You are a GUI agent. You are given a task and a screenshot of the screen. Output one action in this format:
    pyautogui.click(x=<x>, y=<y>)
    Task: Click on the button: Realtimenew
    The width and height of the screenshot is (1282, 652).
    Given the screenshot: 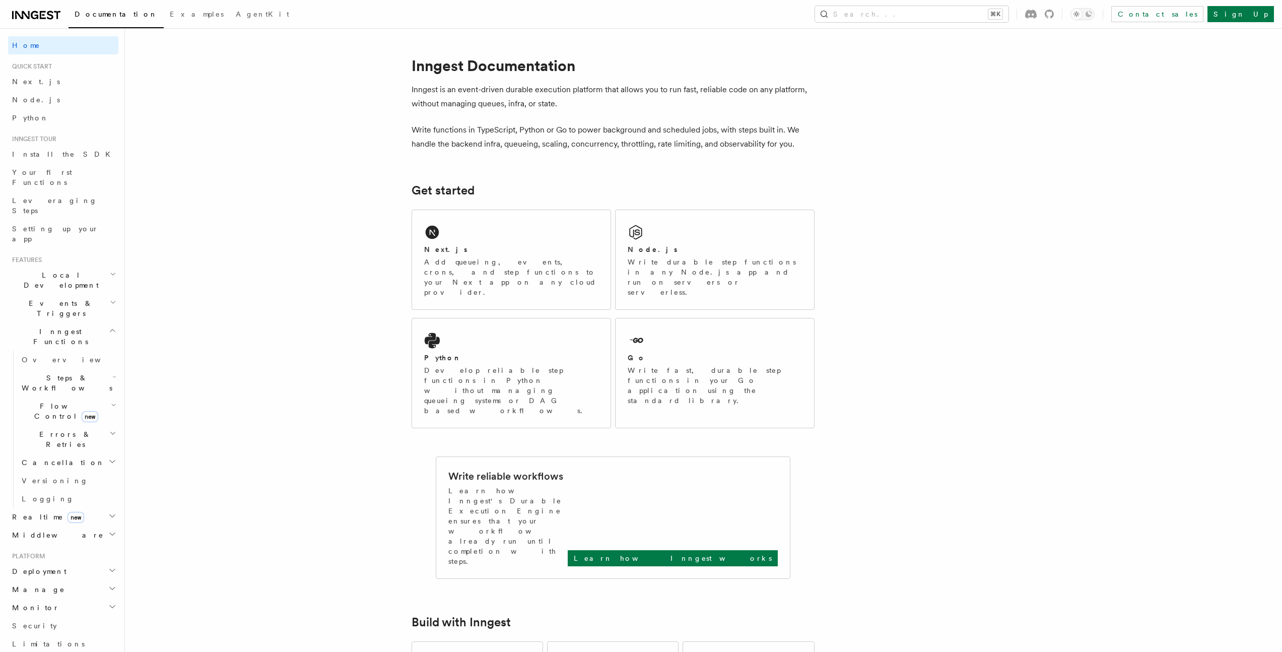 What is the action you would take?
    pyautogui.click(x=63, y=517)
    